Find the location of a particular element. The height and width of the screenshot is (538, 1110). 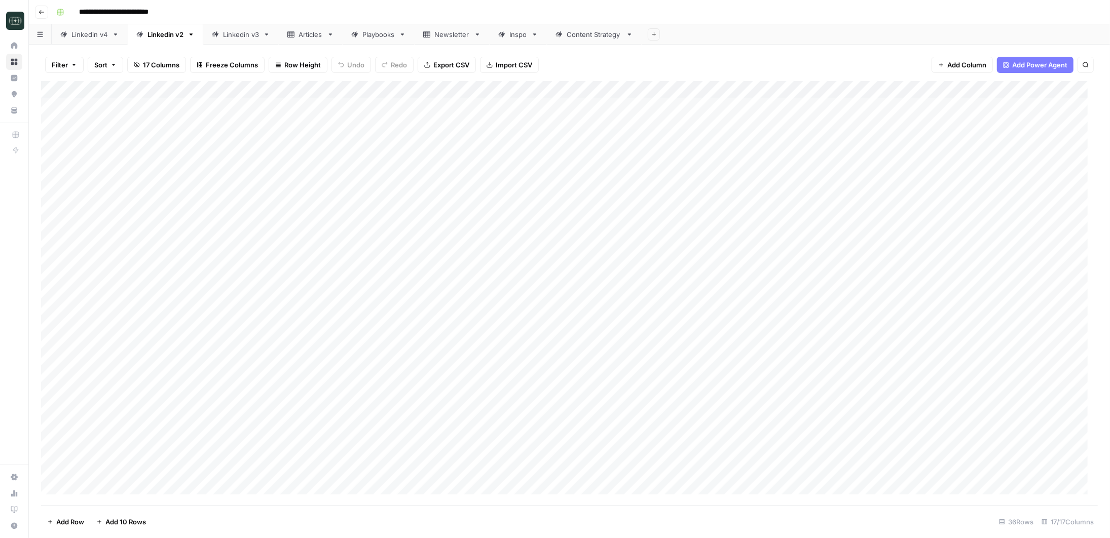

img: Catalyst Logo is located at coordinates (15, 21).